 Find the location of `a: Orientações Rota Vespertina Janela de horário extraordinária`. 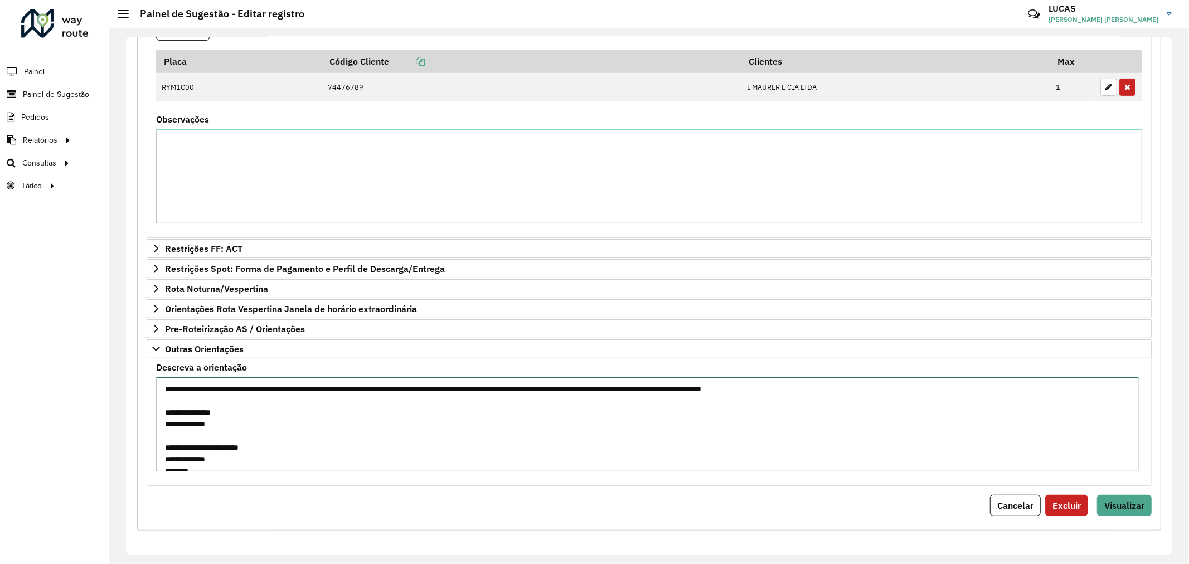

a: Orientações Rota Vespertina Janela de horário extraordinária is located at coordinates (649, 309).